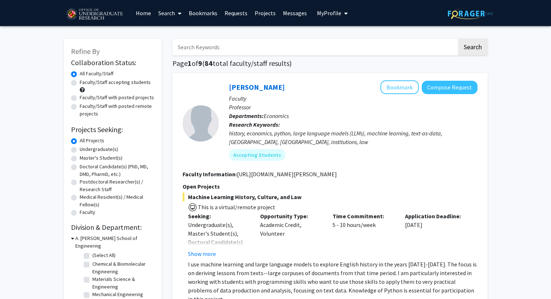 The height and width of the screenshot is (299, 551). I want to click on img: University of Maryland Logo, so click(94, 14).